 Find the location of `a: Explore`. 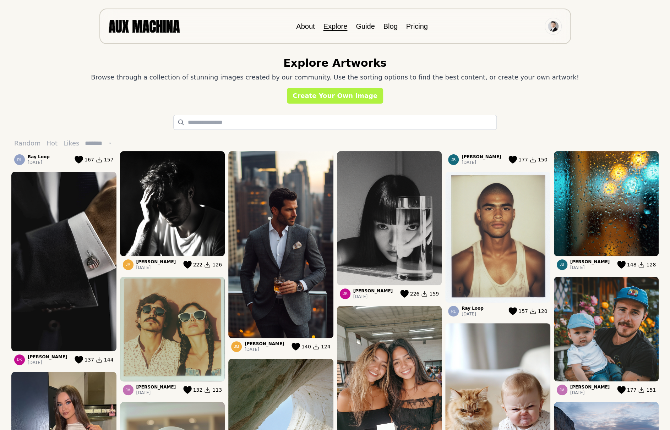

a: Explore is located at coordinates (335, 26).